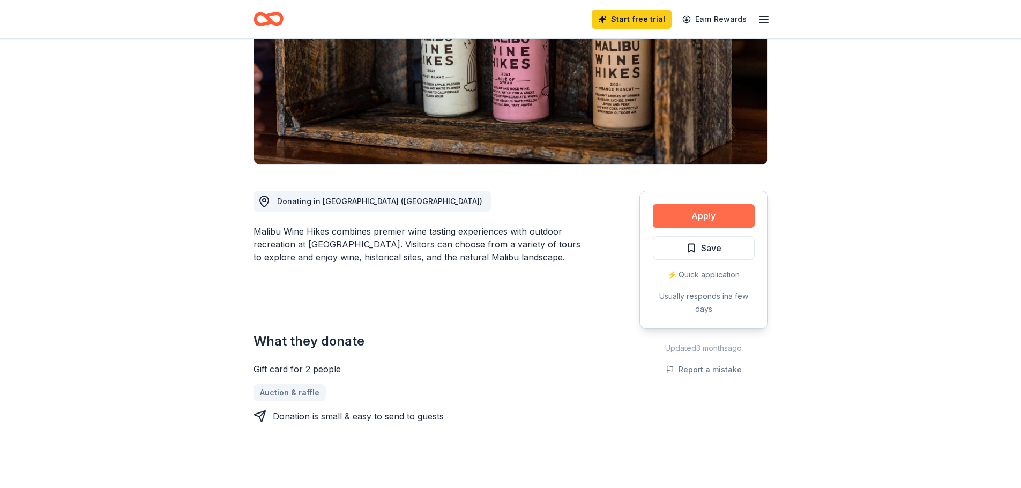  What do you see at coordinates (704, 370) in the screenshot?
I see `button: Report a mistake` at bounding box center [704, 370].